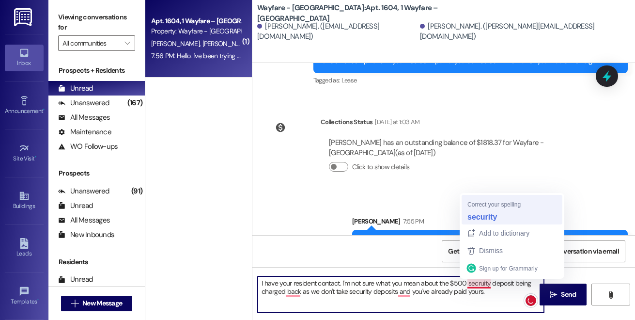 Image resolution: width=635 pixels, height=320 pixels. Describe the element at coordinates (88, 146) in the screenshot. I see `div: WO Follow-ups` at that location.